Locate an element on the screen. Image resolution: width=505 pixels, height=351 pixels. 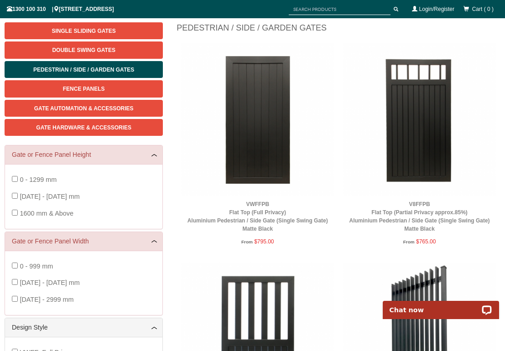
span: 1600 mm & Above is located at coordinates (47, 214).